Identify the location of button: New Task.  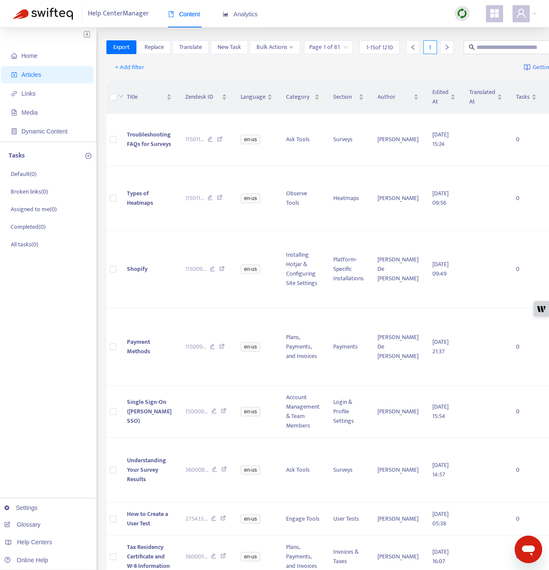
(229, 47).